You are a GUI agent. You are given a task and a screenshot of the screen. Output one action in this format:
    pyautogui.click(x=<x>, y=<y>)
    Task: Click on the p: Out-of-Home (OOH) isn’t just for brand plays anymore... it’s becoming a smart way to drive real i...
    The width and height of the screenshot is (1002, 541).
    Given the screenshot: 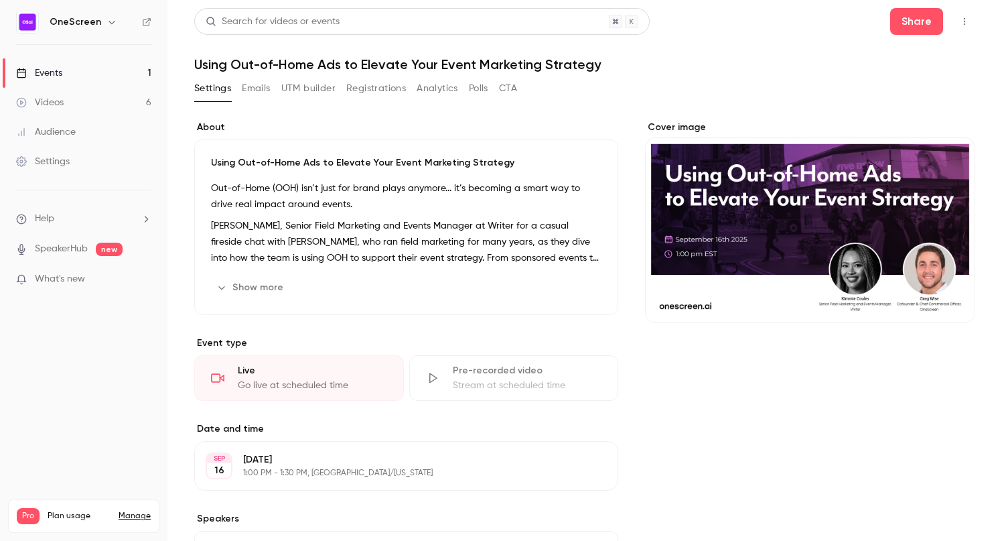 What is the action you would take?
    pyautogui.click(x=406, y=196)
    